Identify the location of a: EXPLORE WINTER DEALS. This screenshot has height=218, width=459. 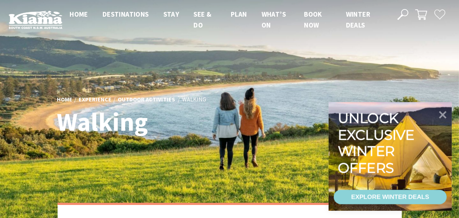
(390, 197).